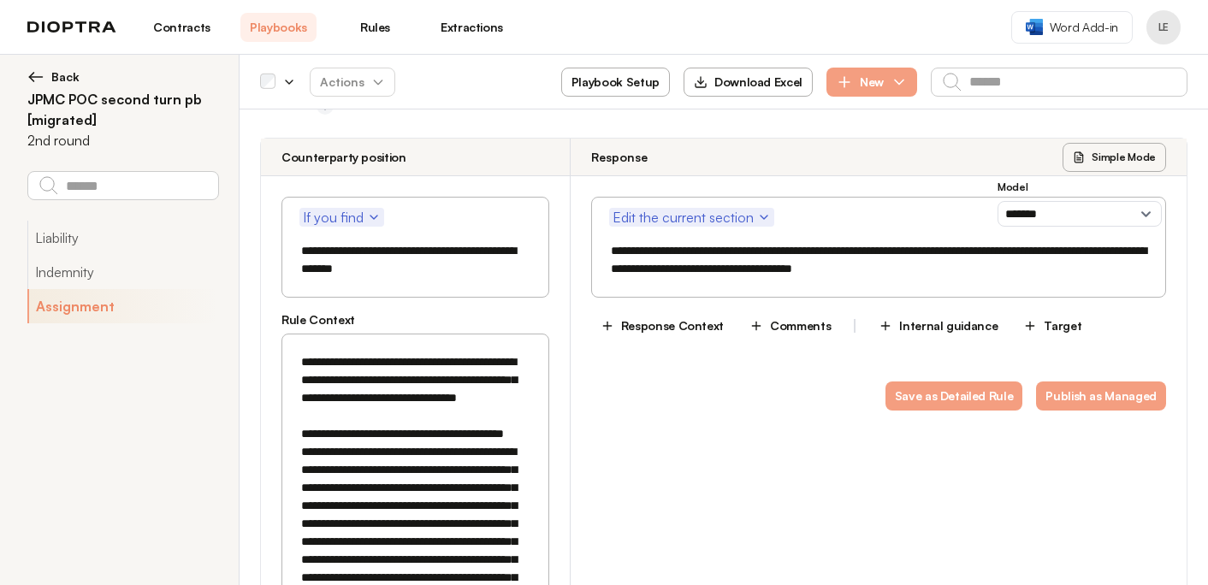 This screenshot has height=585, width=1208. What do you see at coordinates (938, 326) in the screenshot?
I see `button: Internal guidance` at bounding box center [938, 326].